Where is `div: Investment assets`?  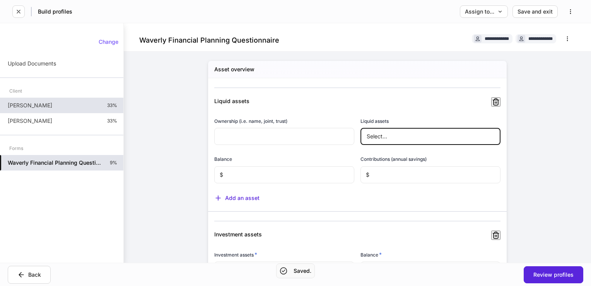 div: Investment assets is located at coordinates (309, 234).